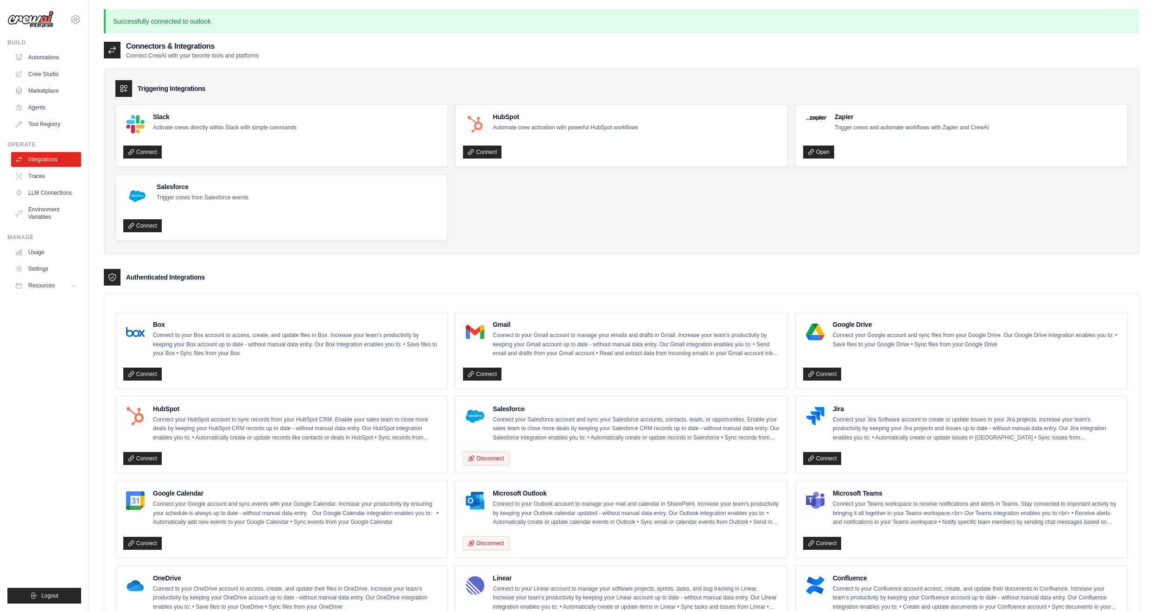 The width and height of the screenshot is (1154, 611). What do you see at coordinates (296, 324) in the screenshot?
I see `h4: Box` at bounding box center [296, 324].